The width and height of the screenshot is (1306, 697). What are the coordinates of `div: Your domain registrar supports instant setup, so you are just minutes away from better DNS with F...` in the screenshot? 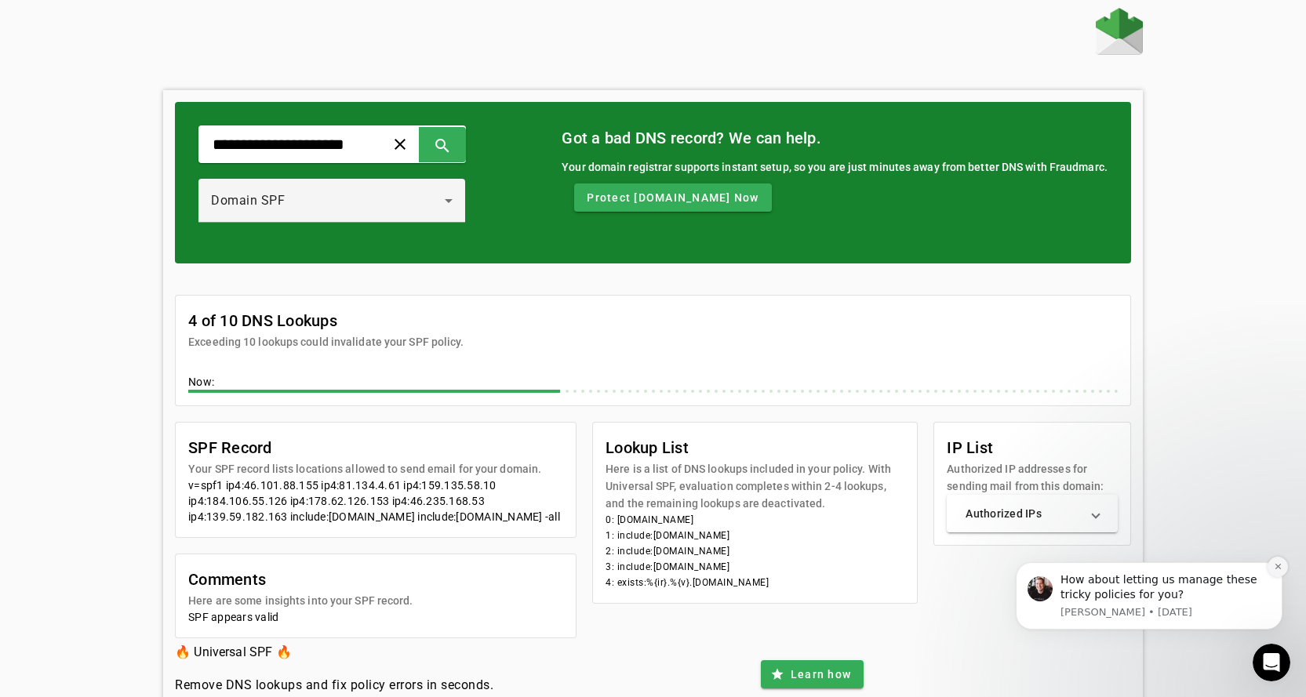 It's located at (834, 167).